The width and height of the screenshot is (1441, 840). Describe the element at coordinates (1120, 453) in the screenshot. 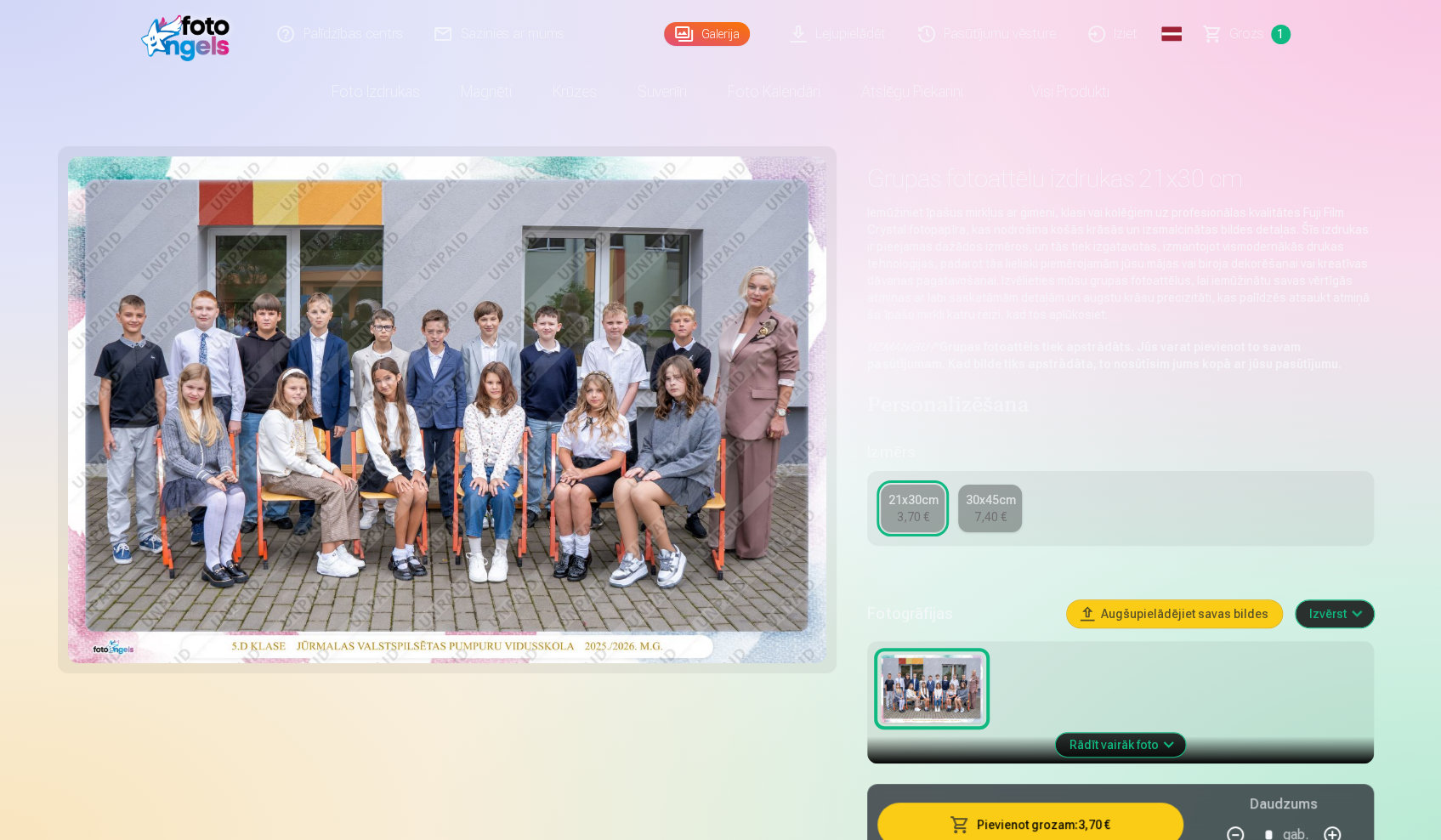

I see `h5: Izmērs` at that location.